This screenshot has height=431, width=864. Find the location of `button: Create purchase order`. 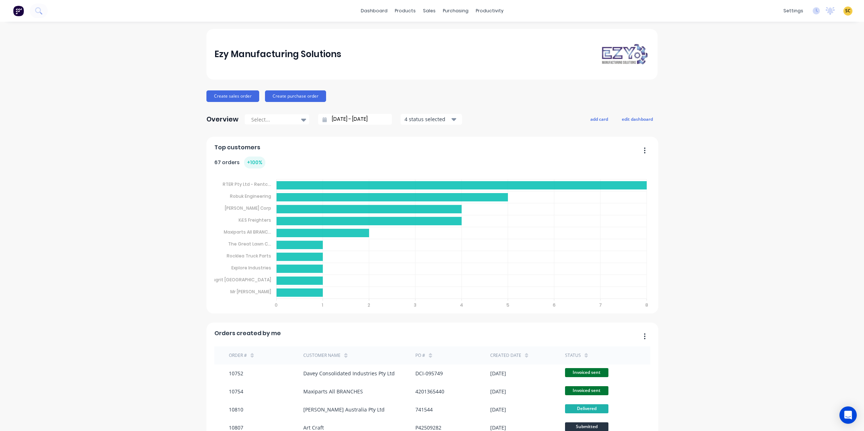

button: Create purchase order is located at coordinates (295, 96).